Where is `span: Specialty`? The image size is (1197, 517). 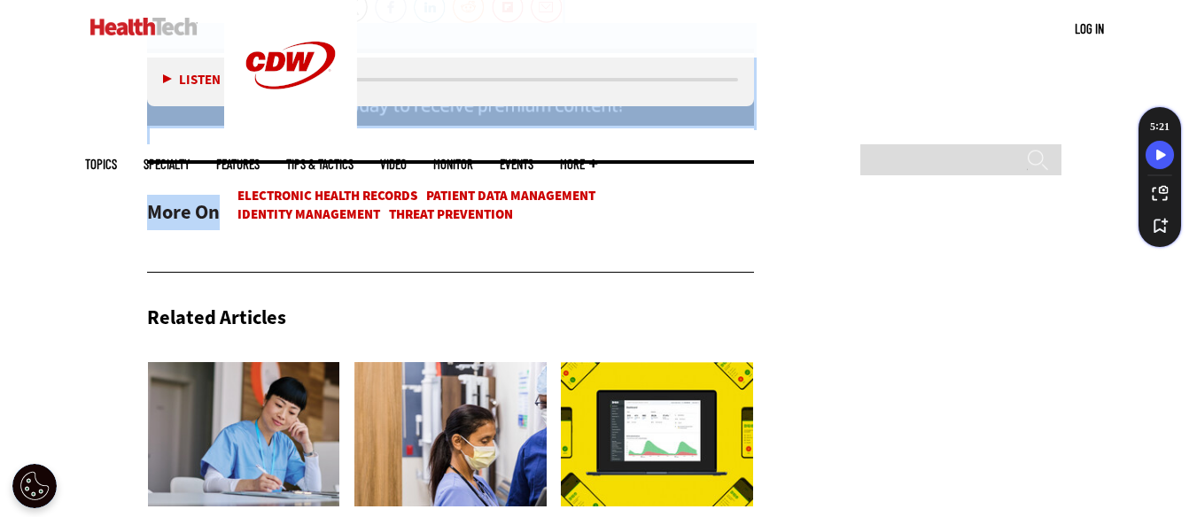 span: Specialty is located at coordinates (167, 164).